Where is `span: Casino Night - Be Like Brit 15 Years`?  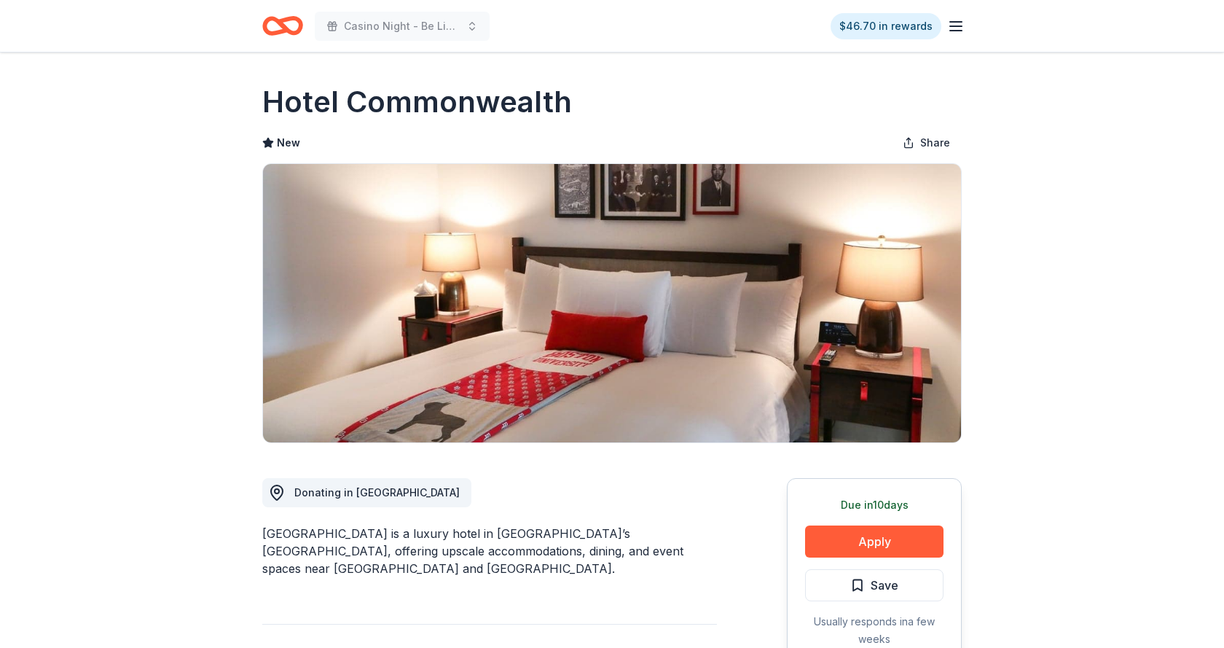 span: Casino Night - Be Like Brit 15 Years is located at coordinates (402, 26).